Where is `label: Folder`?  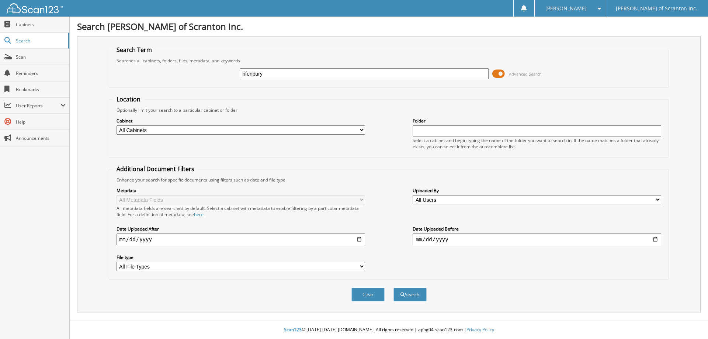
label: Folder is located at coordinates (537, 121).